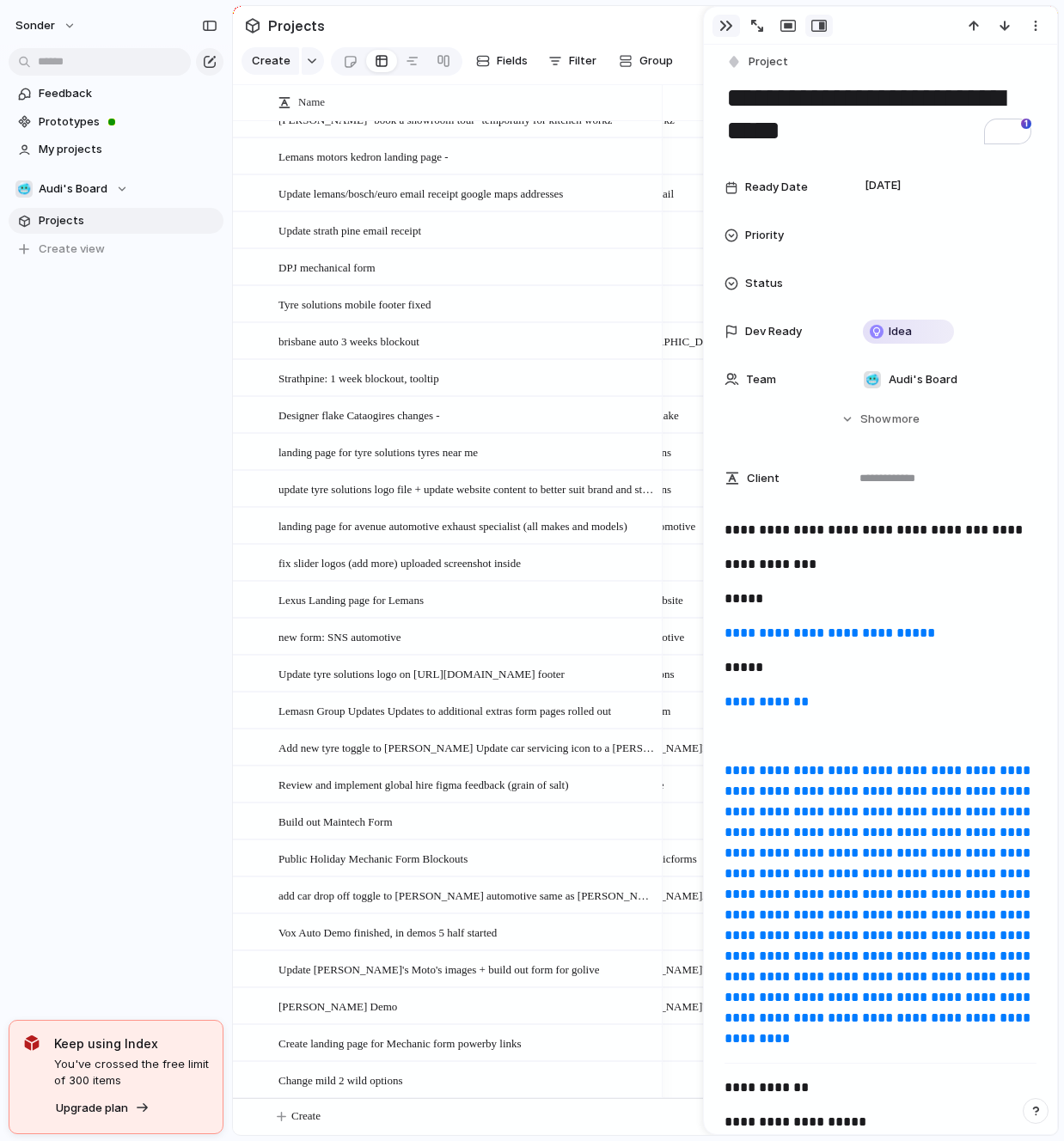  What do you see at coordinates (128, 150) in the screenshot?
I see `span: My projects` at bounding box center [128, 150].